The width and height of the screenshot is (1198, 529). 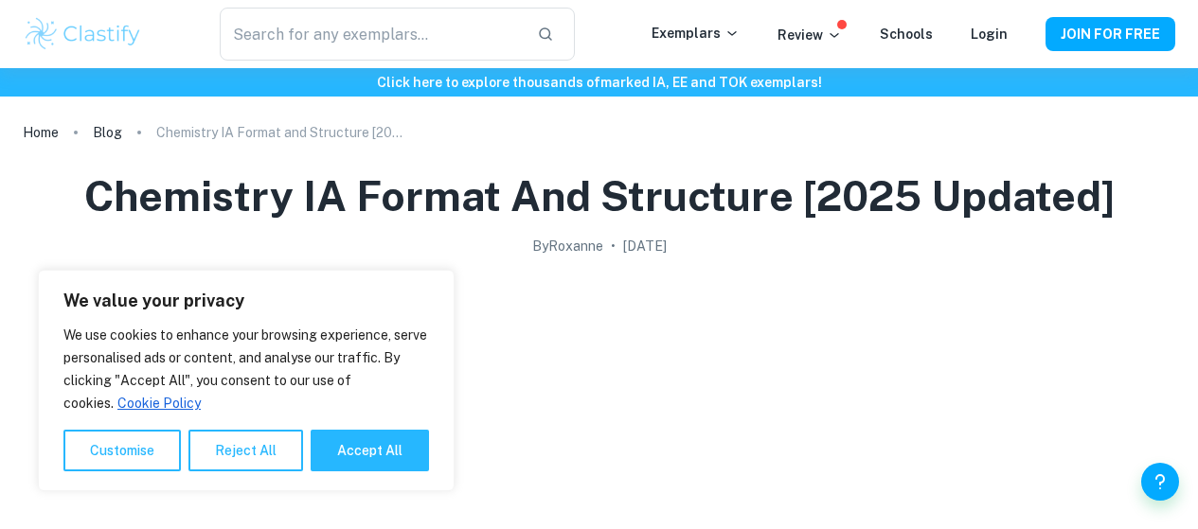 I want to click on p: Chemistry IA Format and Structure [2025 updated], so click(x=279, y=133).